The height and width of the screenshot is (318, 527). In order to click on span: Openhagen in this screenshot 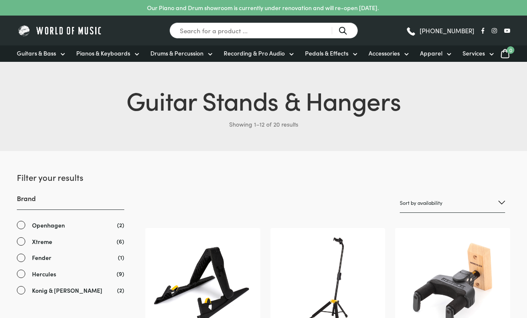, I will do `click(48, 225)`.